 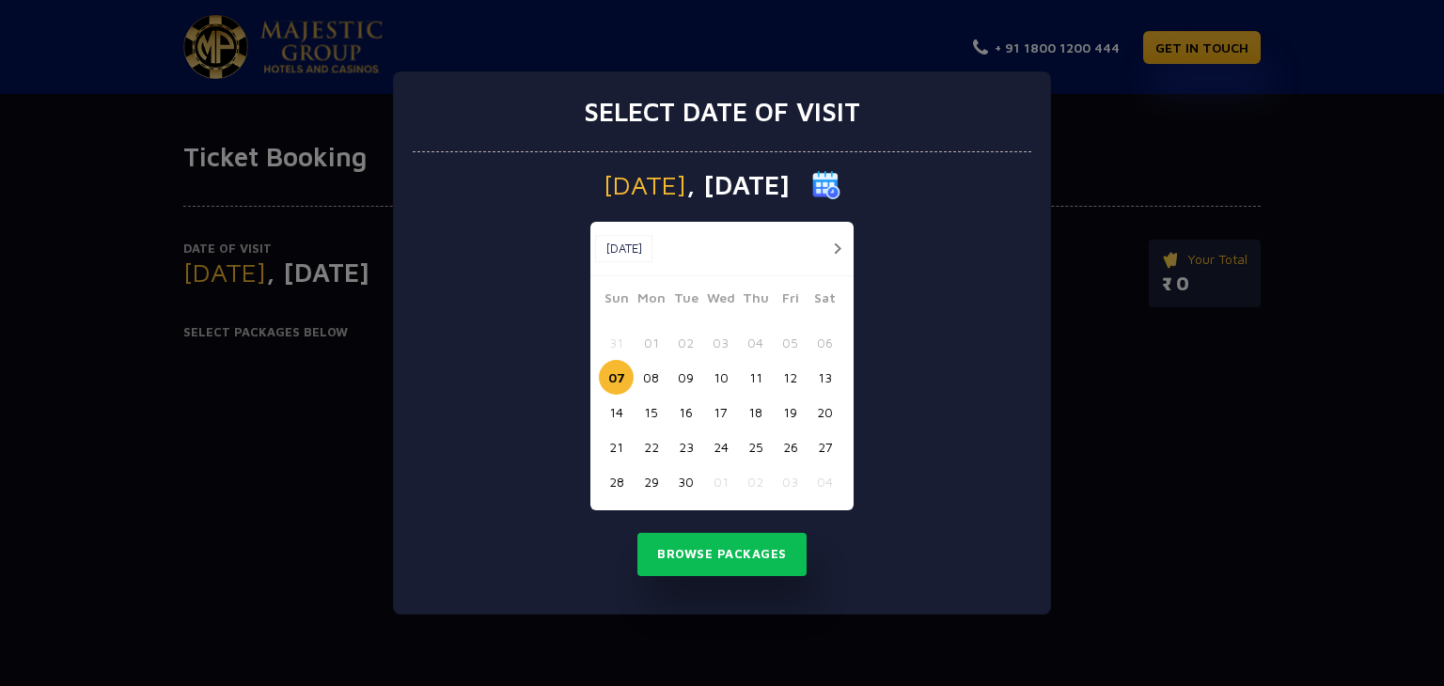 I want to click on button: 17, so click(x=720, y=412).